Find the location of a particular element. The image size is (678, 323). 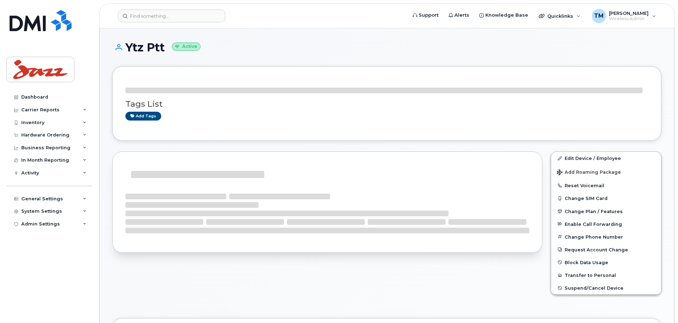

button: Change SIM Card is located at coordinates (606, 198).